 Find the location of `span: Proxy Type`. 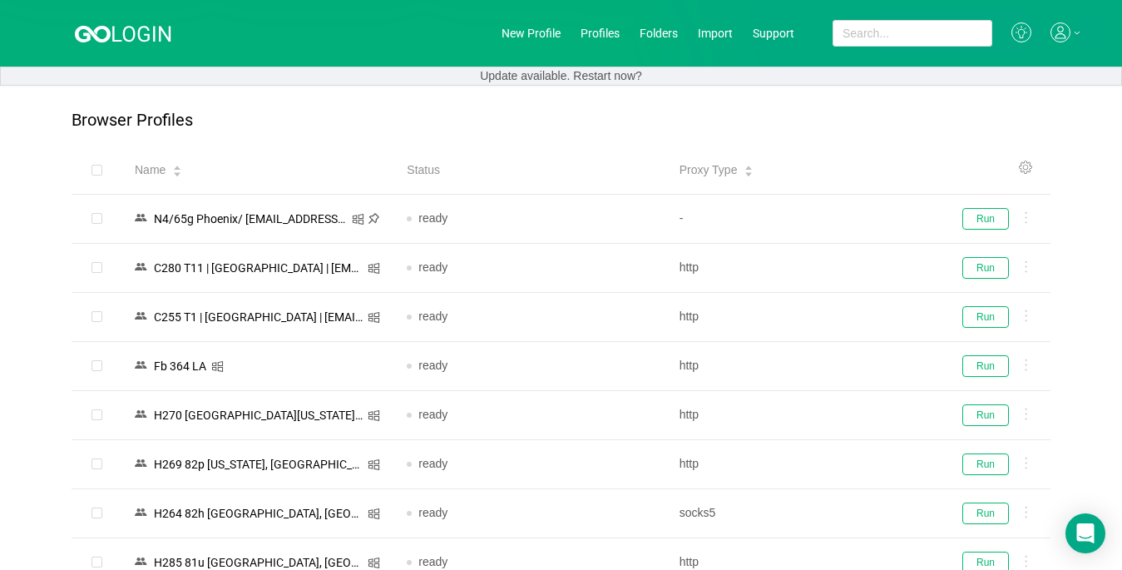

span: Proxy Type is located at coordinates (709, 170).